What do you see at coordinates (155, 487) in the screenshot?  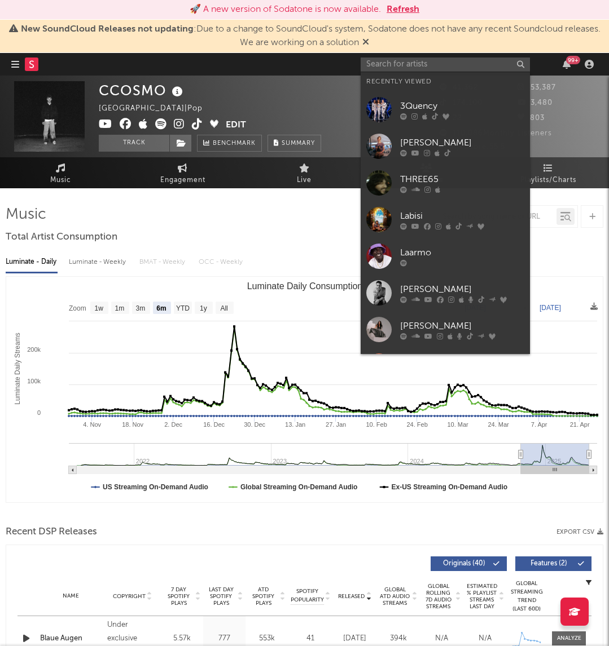 I see `text: US Streaming On-Demand Audio` at bounding box center [155, 487].